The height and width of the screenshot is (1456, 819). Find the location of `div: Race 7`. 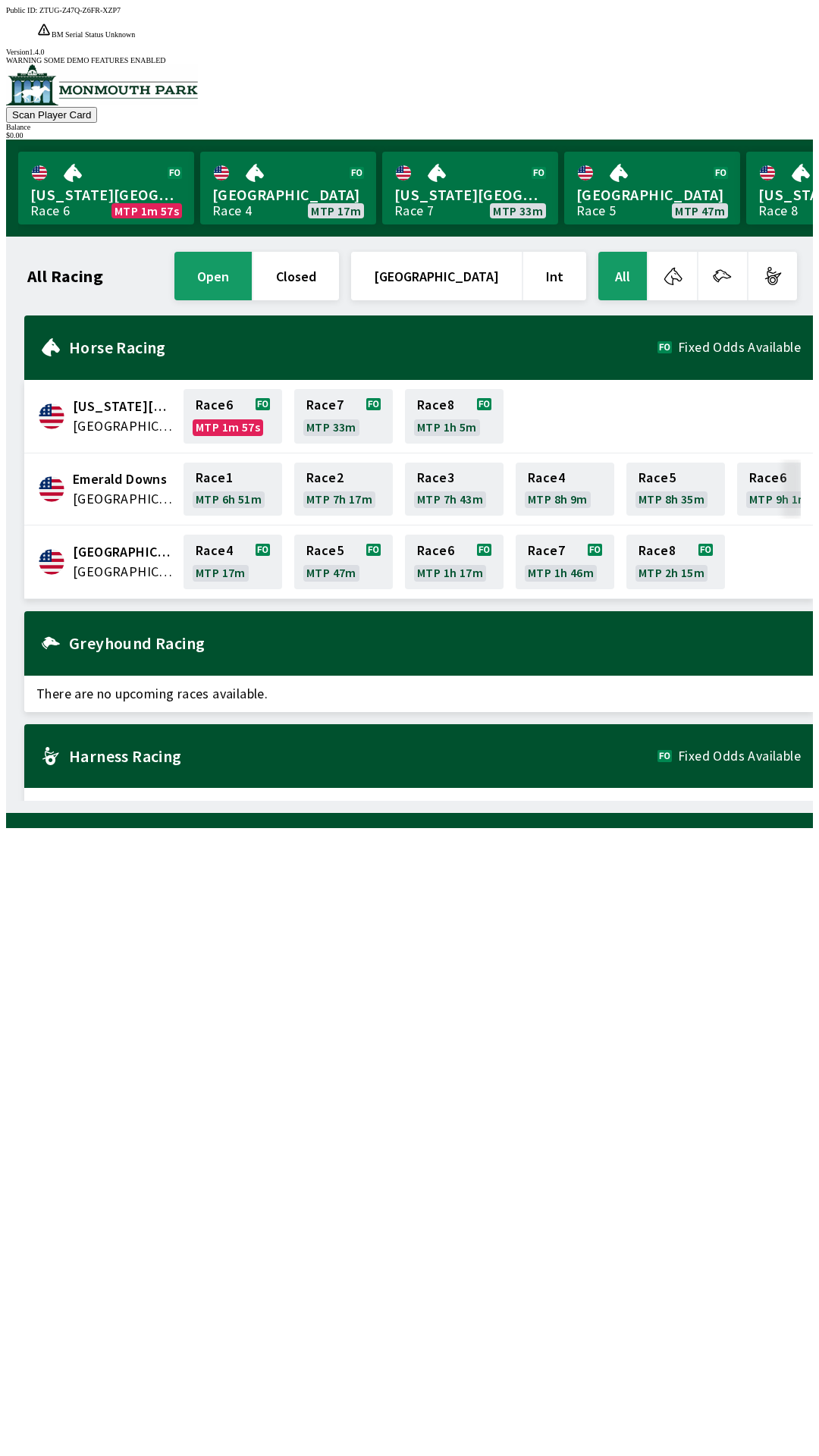

div: Race 7 is located at coordinates (414, 211).